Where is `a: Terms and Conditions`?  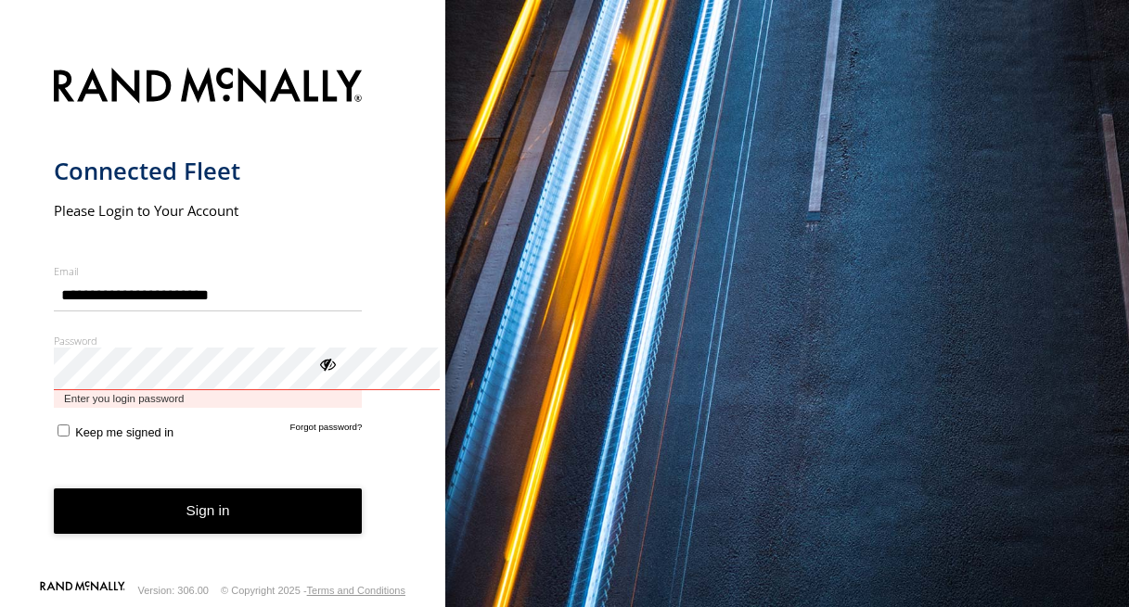 a: Terms and Conditions is located at coordinates (356, 591).